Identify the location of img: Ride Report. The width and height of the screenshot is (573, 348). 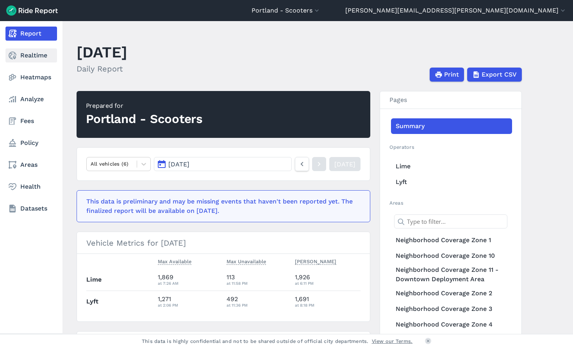
(32, 11).